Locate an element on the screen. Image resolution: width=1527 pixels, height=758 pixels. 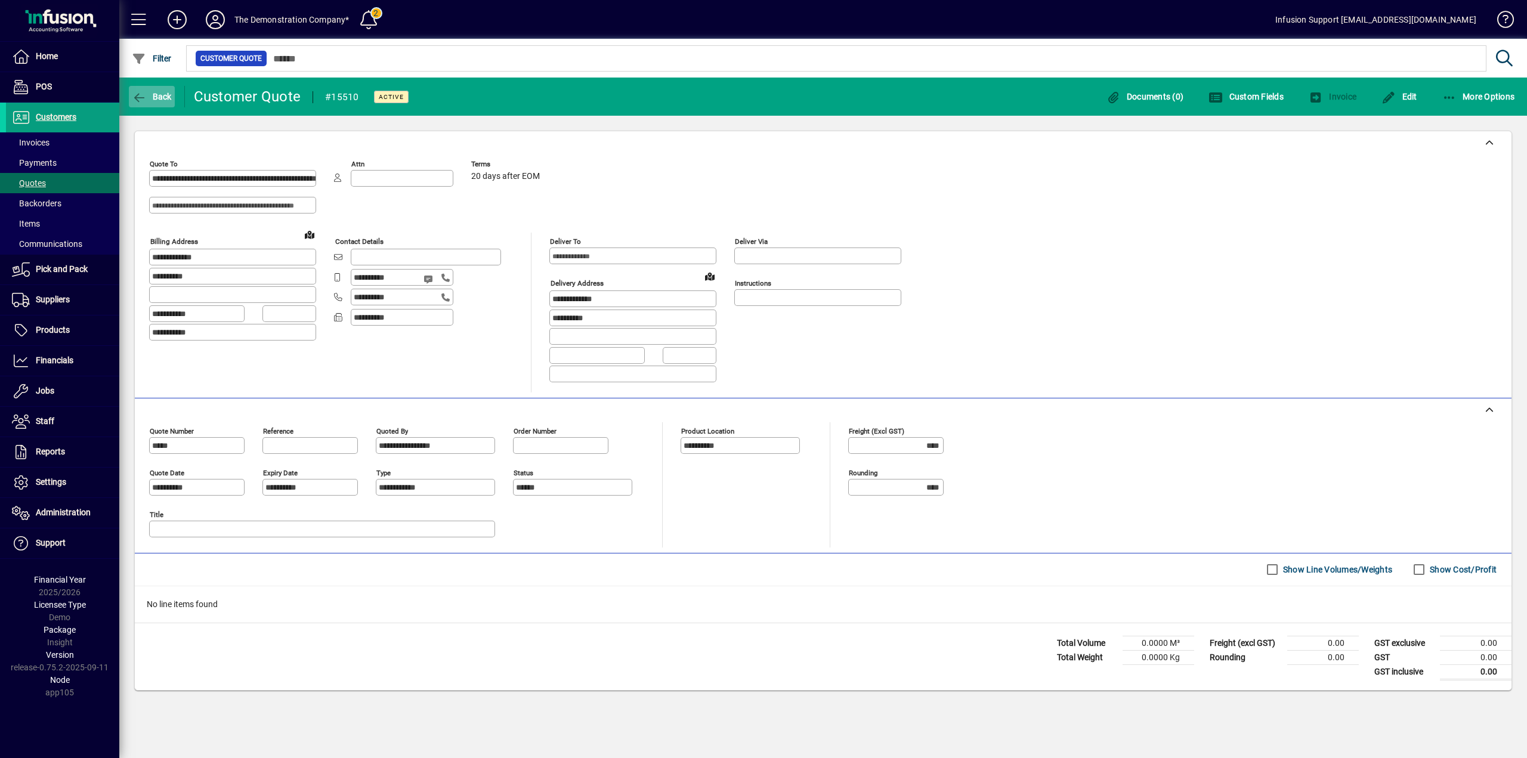
span: Quotes is located at coordinates (29, 183).